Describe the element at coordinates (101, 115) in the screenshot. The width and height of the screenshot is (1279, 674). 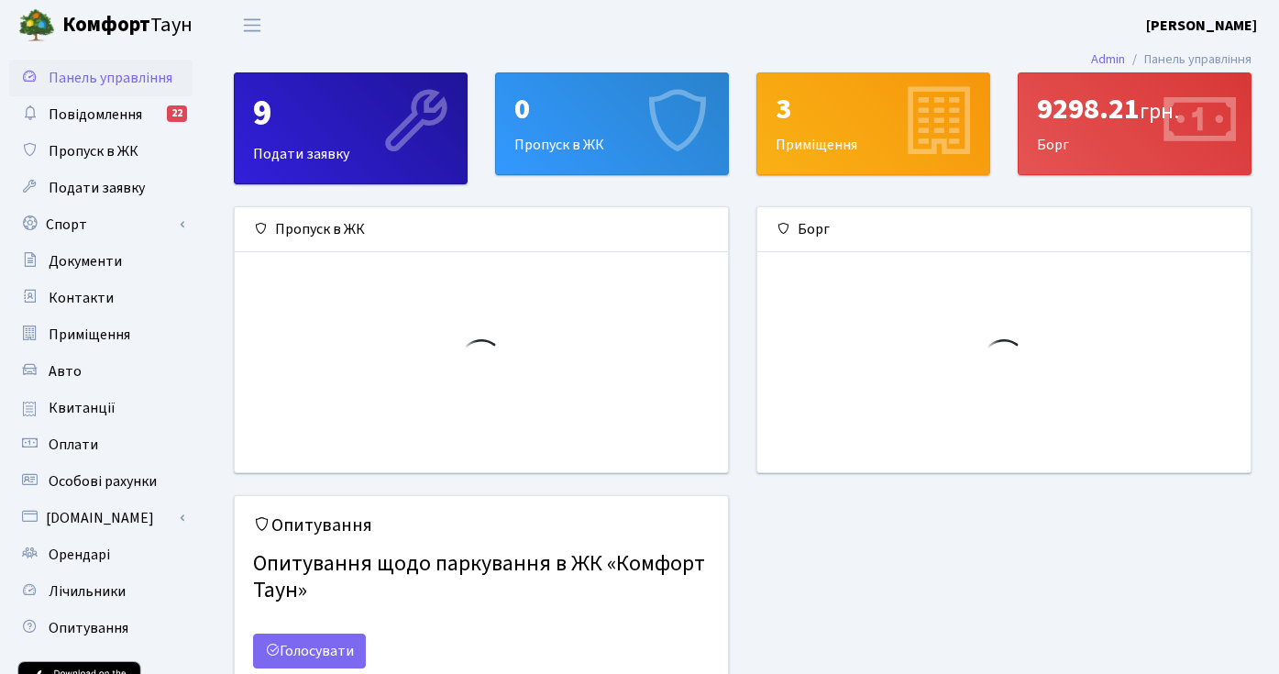
I see `a: Повідомлення22` at that location.